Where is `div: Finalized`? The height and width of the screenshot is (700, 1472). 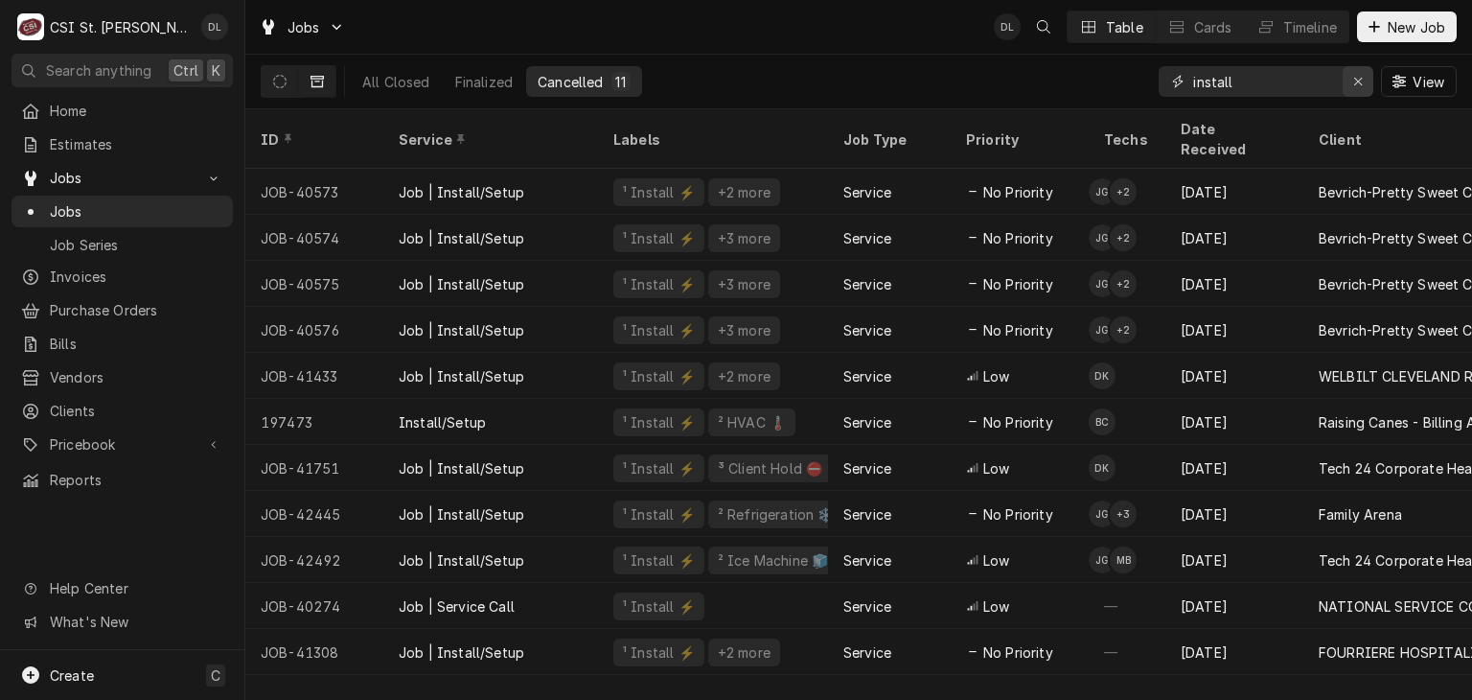
div: Finalized is located at coordinates (484, 81).